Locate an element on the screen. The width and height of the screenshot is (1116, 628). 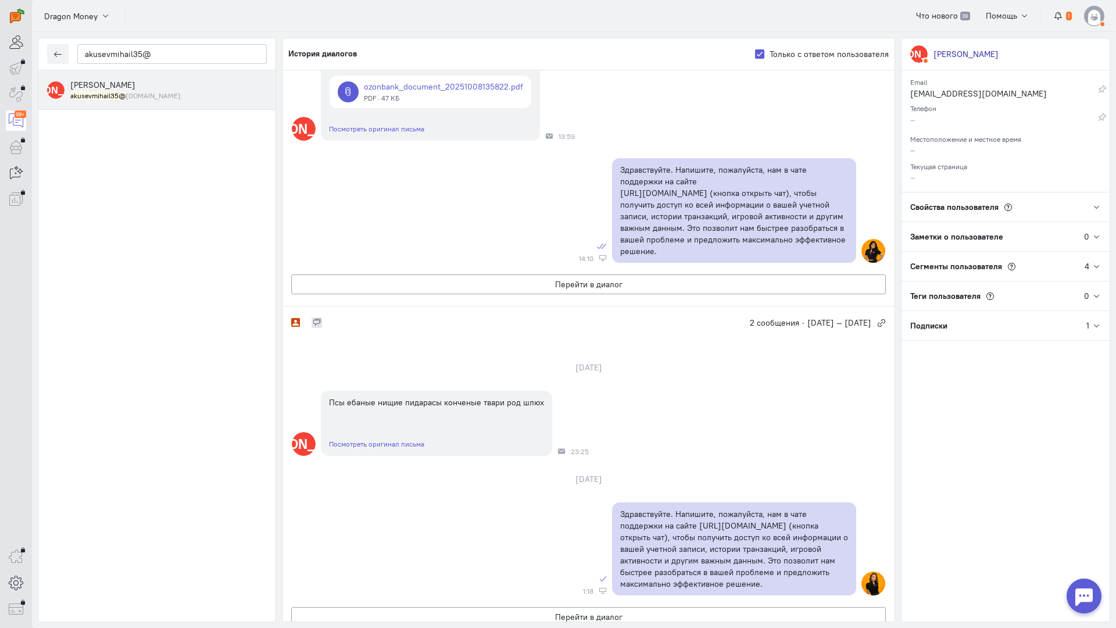
a: 99+ is located at coordinates (16, 120).